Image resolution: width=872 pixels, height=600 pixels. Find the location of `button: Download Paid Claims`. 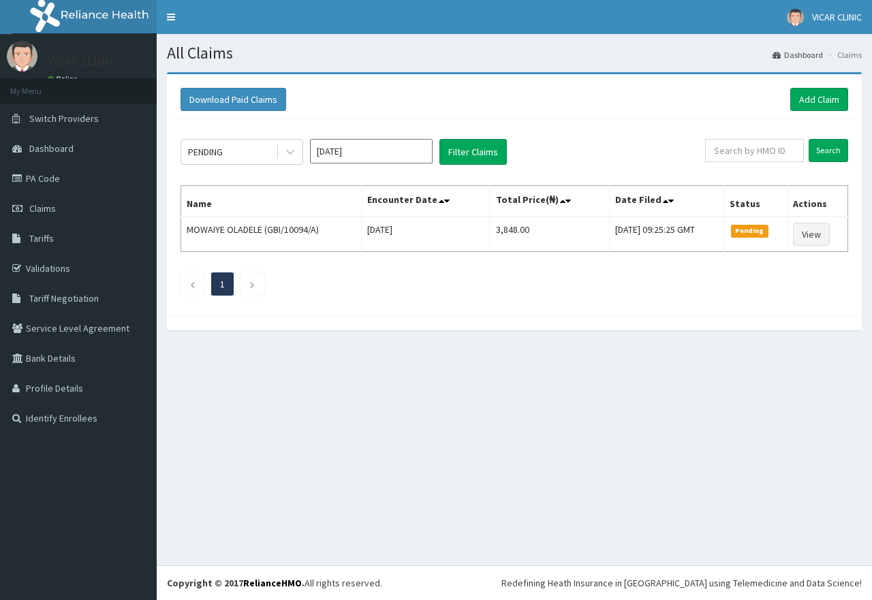

button: Download Paid Claims is located at coordinates (233, 99).